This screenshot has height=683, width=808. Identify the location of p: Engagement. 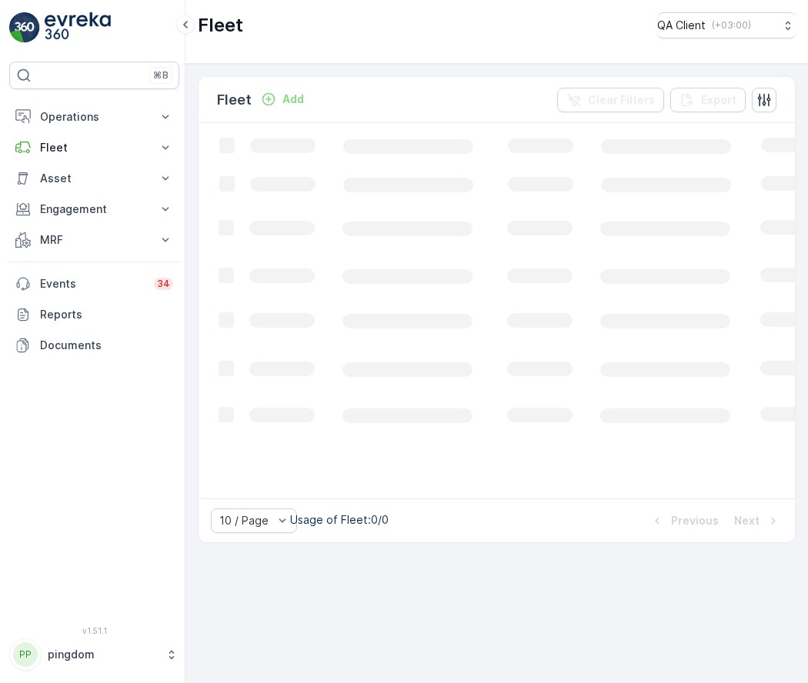
(94, 209).